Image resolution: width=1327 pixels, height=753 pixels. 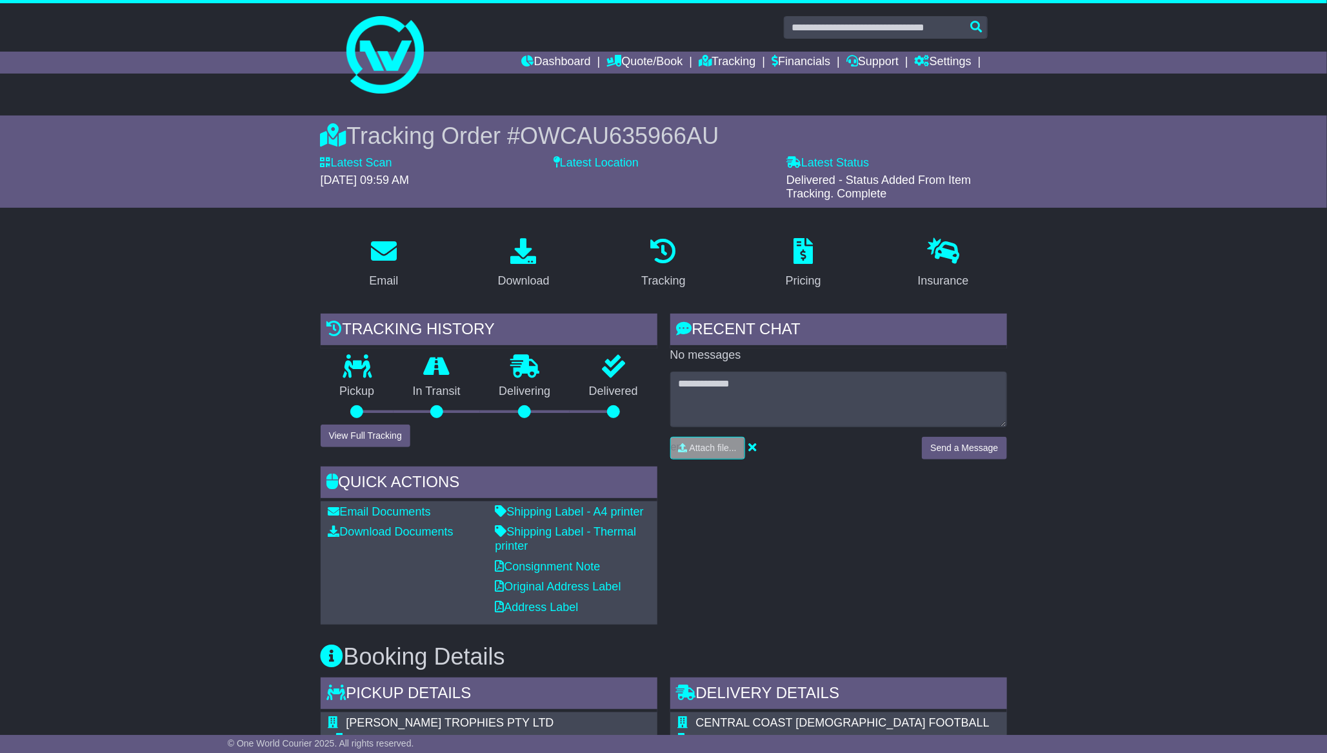 What do you see at coordinates (365, 435) in the screenshot?
I see `button: View Full Tracking` at bounding box center [365, 435].